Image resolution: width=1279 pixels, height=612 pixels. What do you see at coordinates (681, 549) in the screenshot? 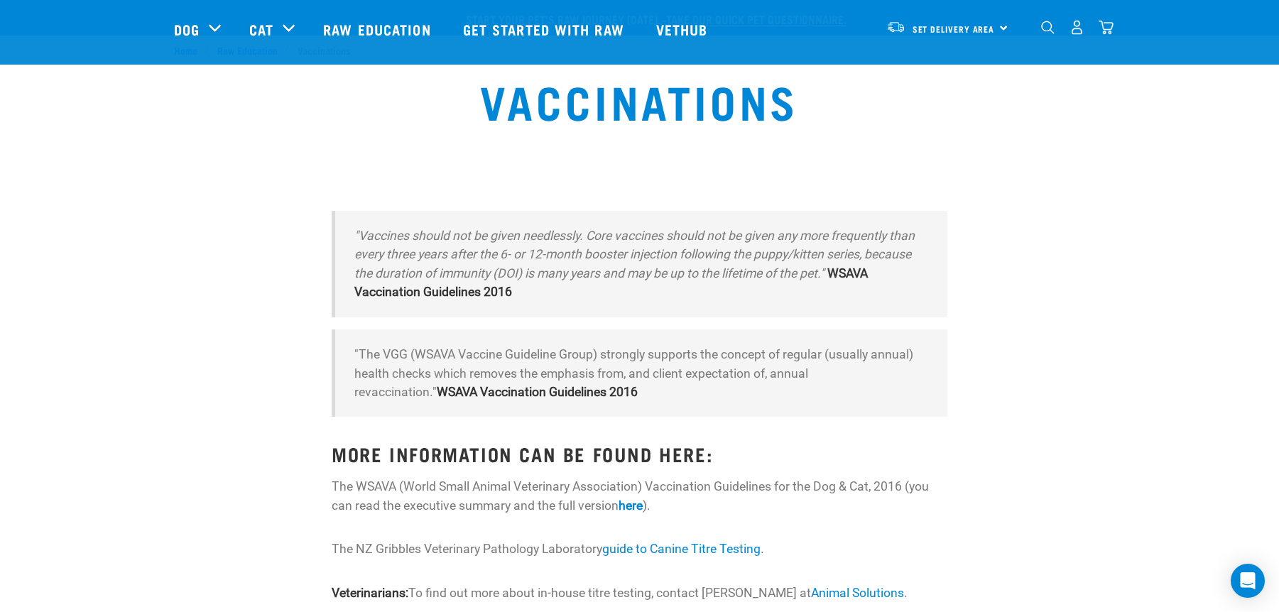
I see `a: guide to Canine Titre Testing` at bounding box center [681, 549].